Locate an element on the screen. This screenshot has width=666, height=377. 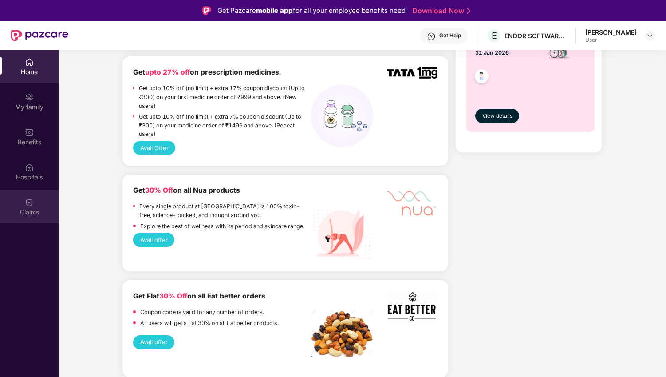
p: Explore the best of wellness with its period and skincare range. is located at coordinates (222, 226).